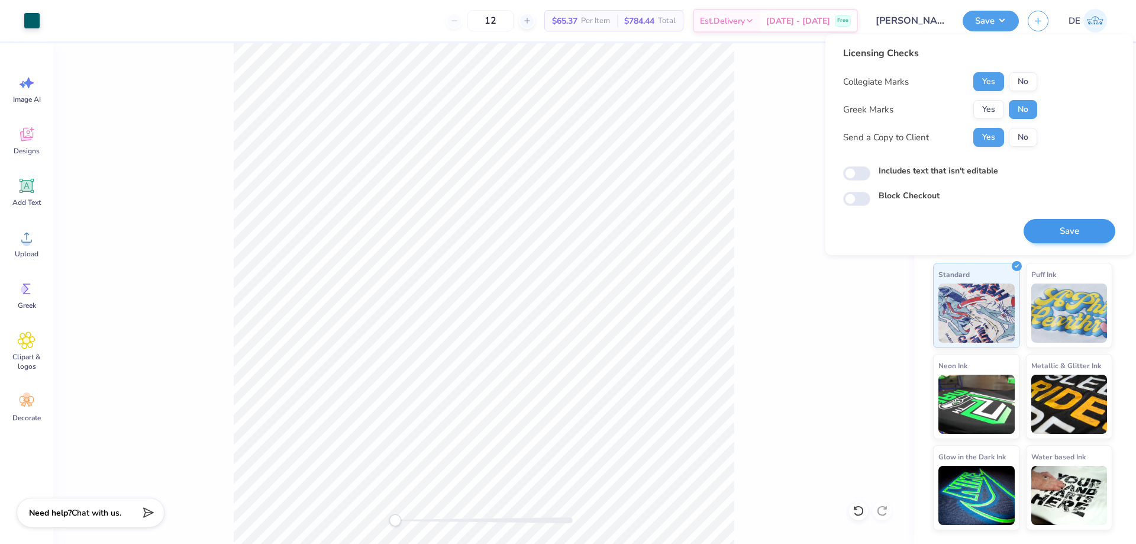 This screenshot has width=1136, height=544. What do you see at coordinates (1044, 274) in the screenshot?
I see `span: Puff Ink` at bounding box center [1044, 274].